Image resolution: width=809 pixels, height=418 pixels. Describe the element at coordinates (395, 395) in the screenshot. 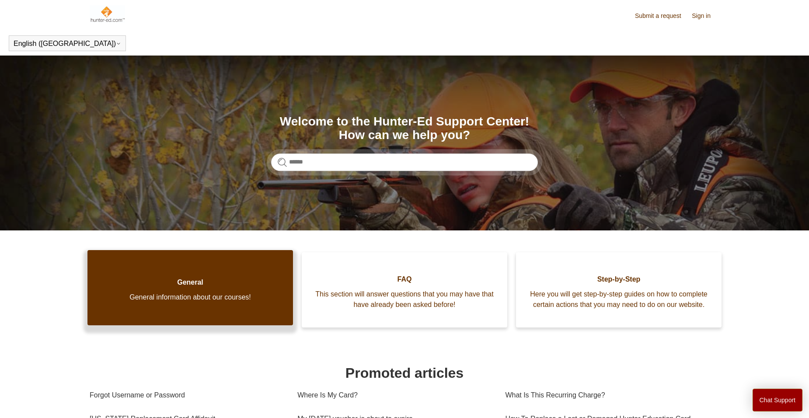

I see `a: Where Is My Card?` at that location.